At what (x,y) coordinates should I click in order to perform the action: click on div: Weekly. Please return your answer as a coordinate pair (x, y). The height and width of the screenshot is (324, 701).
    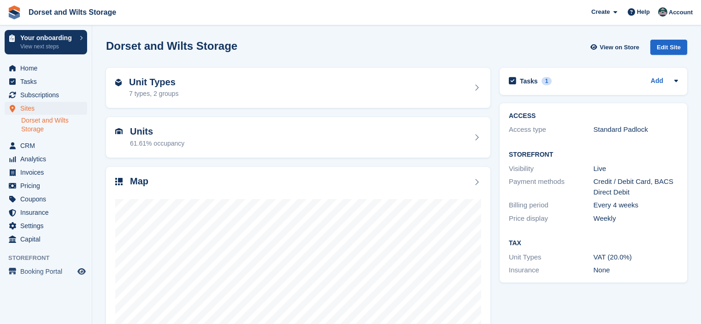
    Looking at the image, I should click on (636, 218).